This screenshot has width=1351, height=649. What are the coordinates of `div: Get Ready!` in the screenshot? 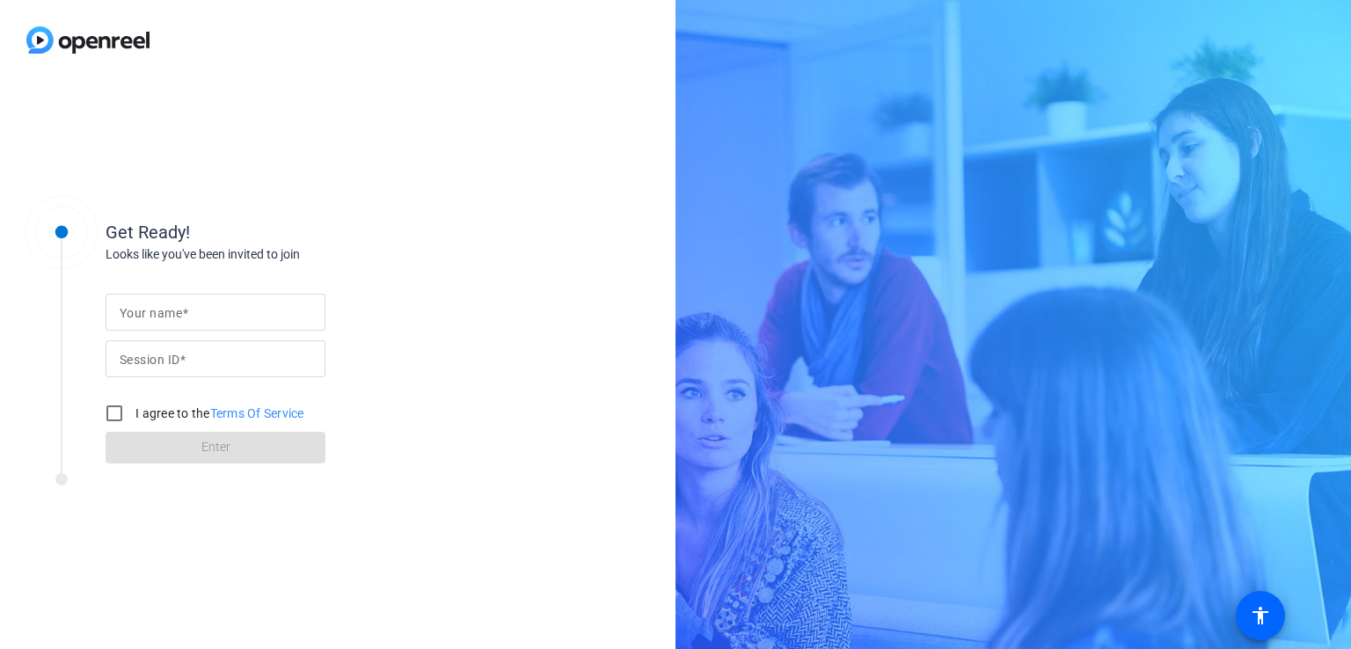 It's located at (282, 232).